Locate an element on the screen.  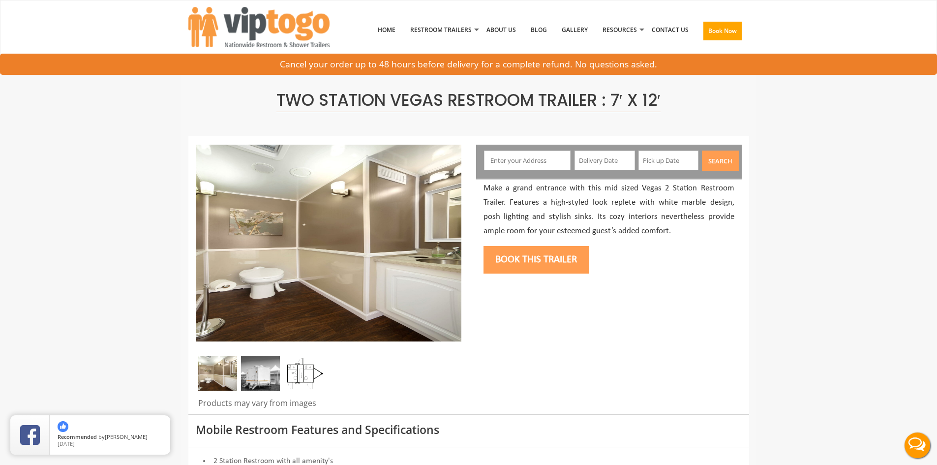
span: Two Station Vegas Restroom Trailer : 7′ x 12′ is located at coordinates (468, 100).